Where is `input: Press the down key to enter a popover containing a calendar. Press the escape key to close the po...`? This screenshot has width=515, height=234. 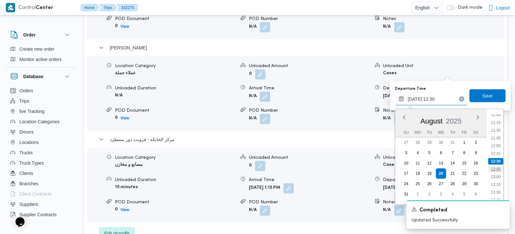 input: Press the down key to enter a popover containing a calendar. Press the escape key to close the po... is located at coordinates (431, 99).